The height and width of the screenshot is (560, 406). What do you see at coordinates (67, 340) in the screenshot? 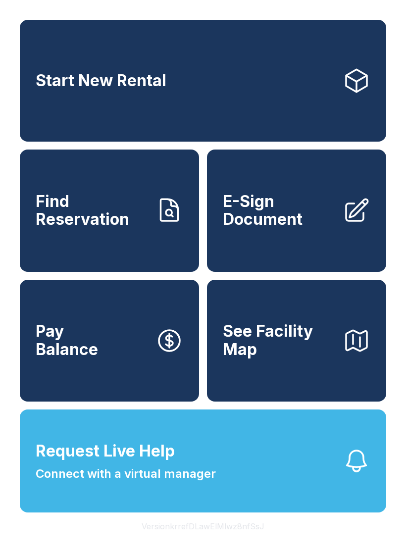
I see `span: Pay Balance` at bounding box center [67, 340].